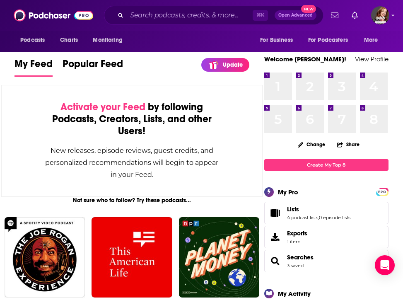 This screenshot has width=403, height=300. What do you see at coordinates (53, 15) in the screenshot?
I see `a: Podchaser - Follow, Share and Rate Podcasts` at bounding box center [53, 15].